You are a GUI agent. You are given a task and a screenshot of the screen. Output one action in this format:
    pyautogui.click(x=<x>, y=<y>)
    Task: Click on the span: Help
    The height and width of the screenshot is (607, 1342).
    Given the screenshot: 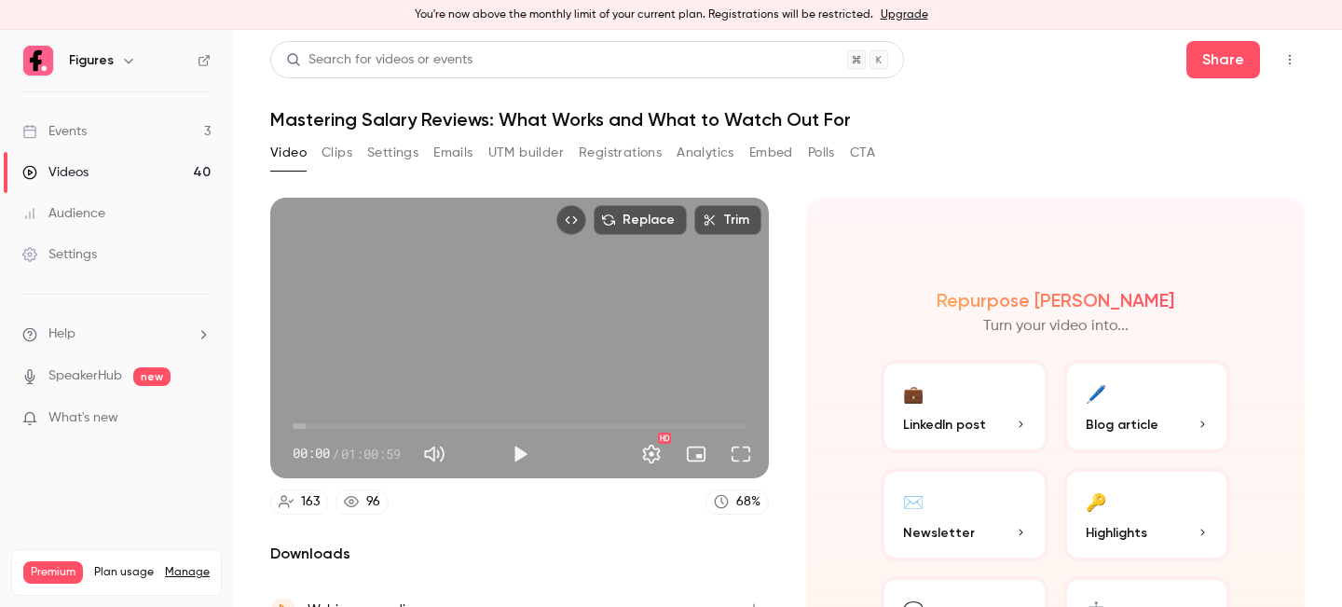 What is the action you would take?
    pyautogui.click(x=62, y=334)
    